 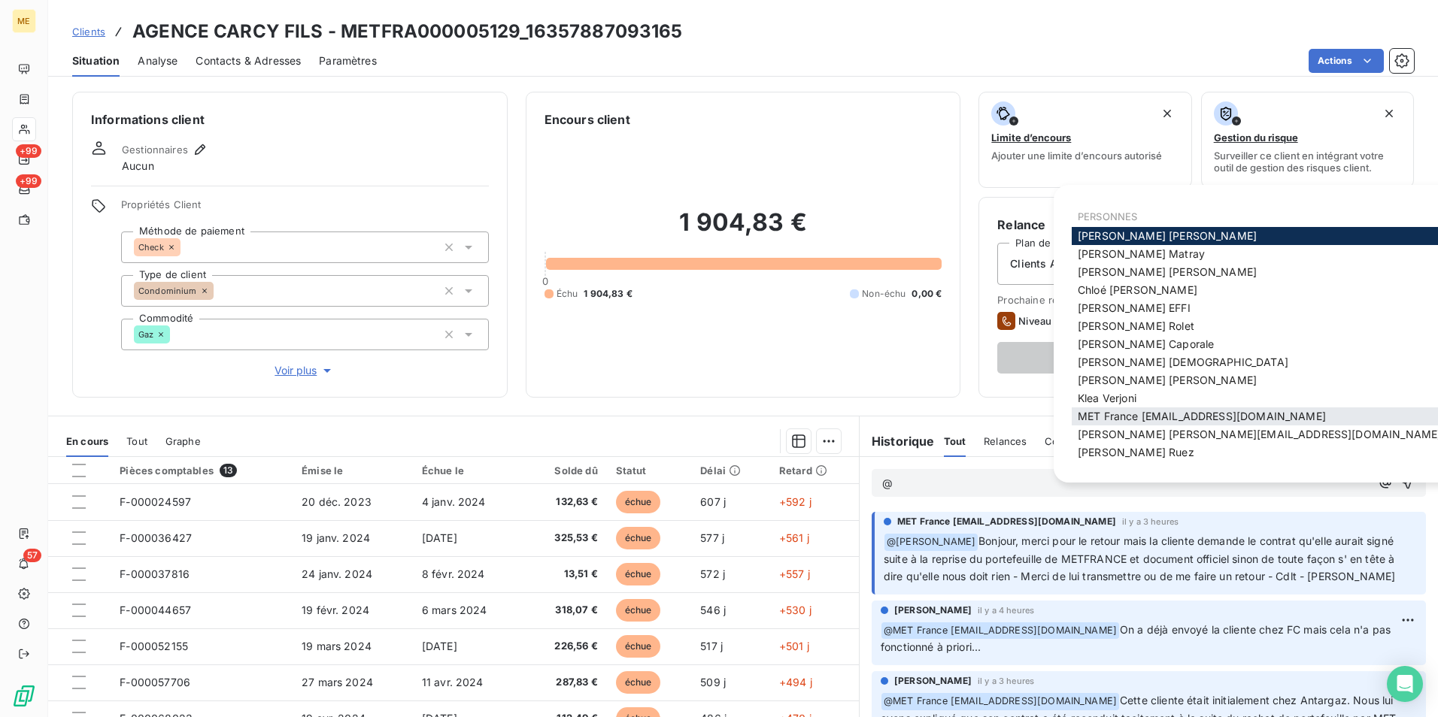 I want to click on span: 19 mars 2024, so click(x=336, y=646).